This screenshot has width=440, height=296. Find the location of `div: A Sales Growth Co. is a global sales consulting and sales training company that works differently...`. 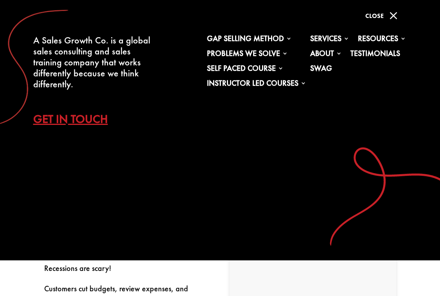

div: A Sales Growth Co. is a global sales consulting and sales training company that works differently... is located at coordinates (96, 62).